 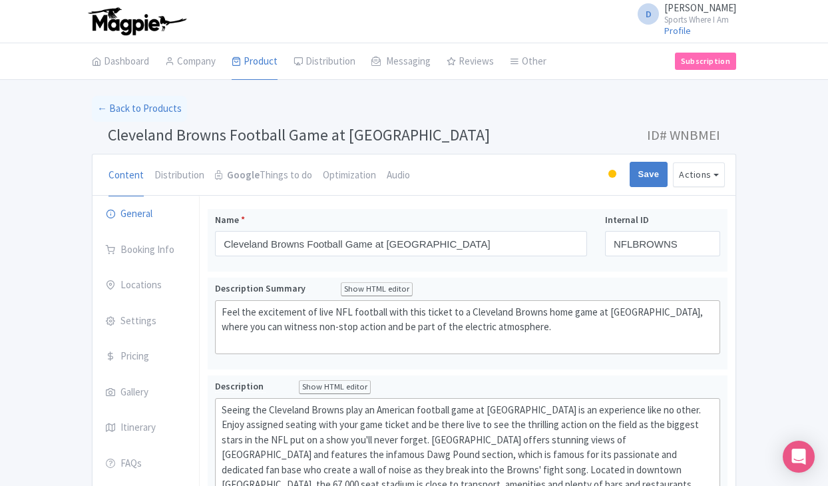 I want to click on a: Product, so click(x=254, y=62).